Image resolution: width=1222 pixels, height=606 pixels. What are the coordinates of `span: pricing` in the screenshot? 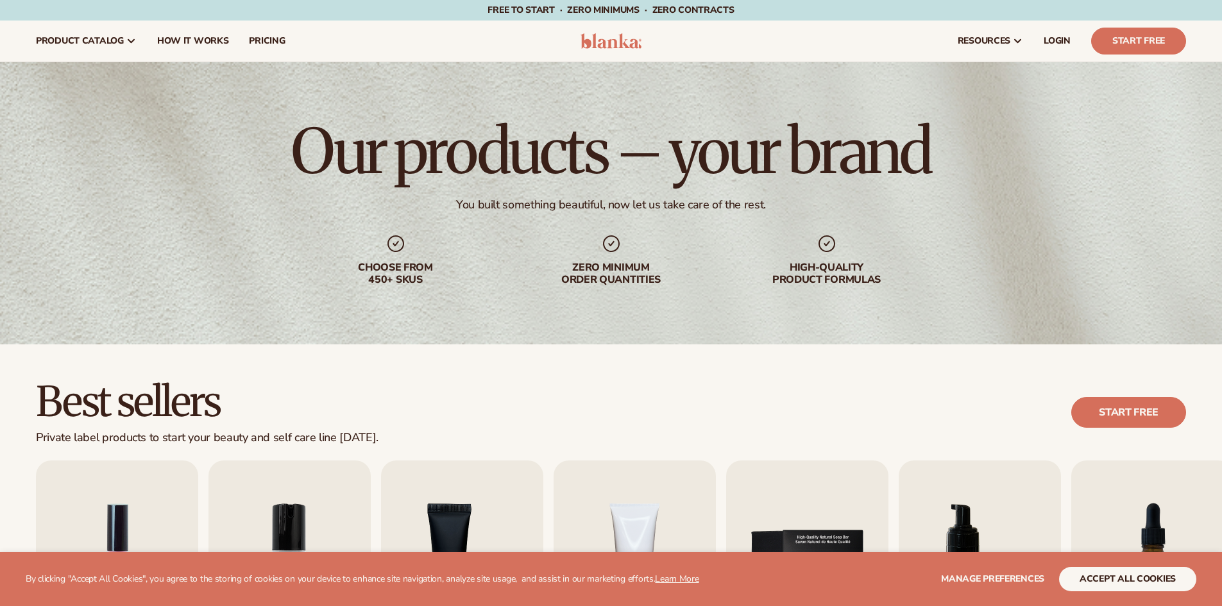 It's located at (267, 41).